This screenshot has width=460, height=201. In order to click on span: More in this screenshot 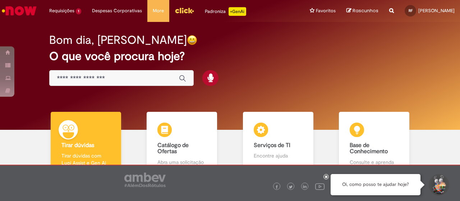, I will do `click(158, 11)`.